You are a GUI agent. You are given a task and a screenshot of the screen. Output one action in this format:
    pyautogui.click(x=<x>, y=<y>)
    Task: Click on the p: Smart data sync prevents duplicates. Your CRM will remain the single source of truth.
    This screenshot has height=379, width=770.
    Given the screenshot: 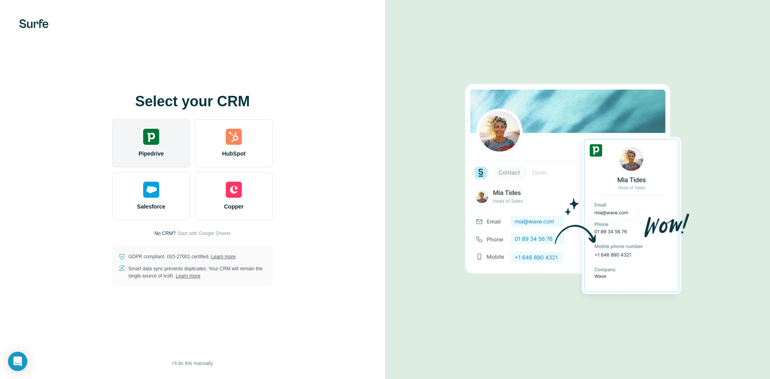 What is the action you would take?
    pyautogui.click(x=197, y=272)
    